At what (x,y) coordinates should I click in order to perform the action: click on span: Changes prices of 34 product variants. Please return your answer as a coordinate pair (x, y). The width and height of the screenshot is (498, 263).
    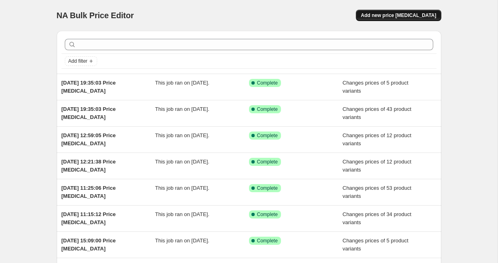
    Looking at the image, I should click on (377, 218).